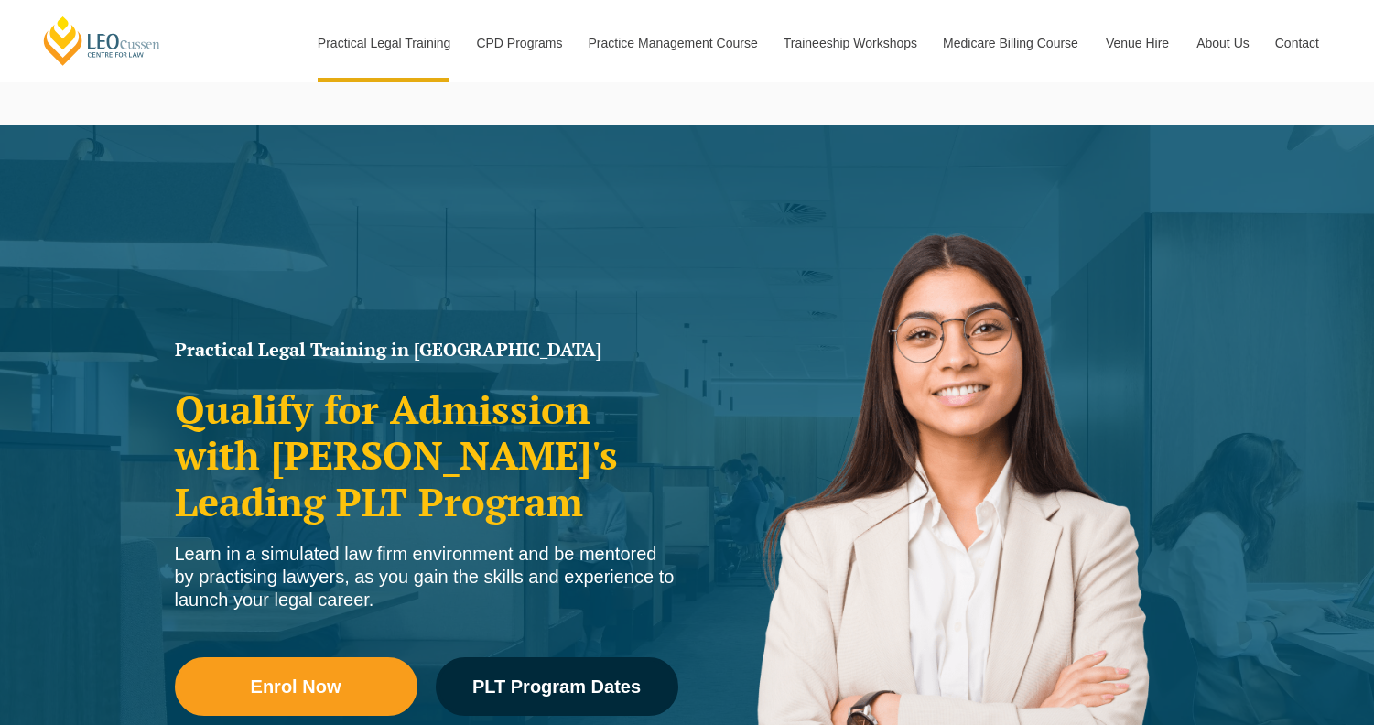 Image resolution: width=1374 pixels, height=725 pixels. What do you see at coordinates (849, 43) in the screenshot?
I see `a: Traineeship Workshops` at bounding box center [849, 43].